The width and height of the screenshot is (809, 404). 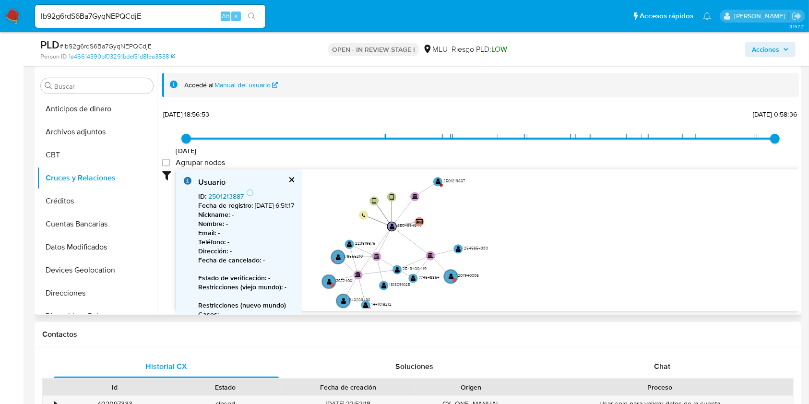 I want to click on p: OPEN - IN REVIEW STAGE I, so click(x=373, y=49).